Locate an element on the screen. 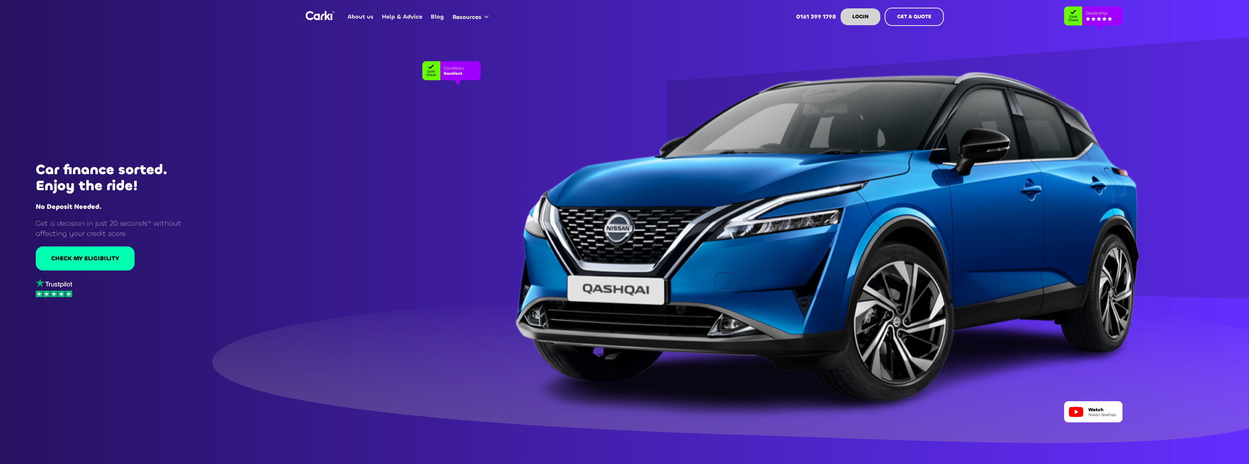 This screenshot has height=464, width=1249. a: About us is located at coordinates (361, 17).